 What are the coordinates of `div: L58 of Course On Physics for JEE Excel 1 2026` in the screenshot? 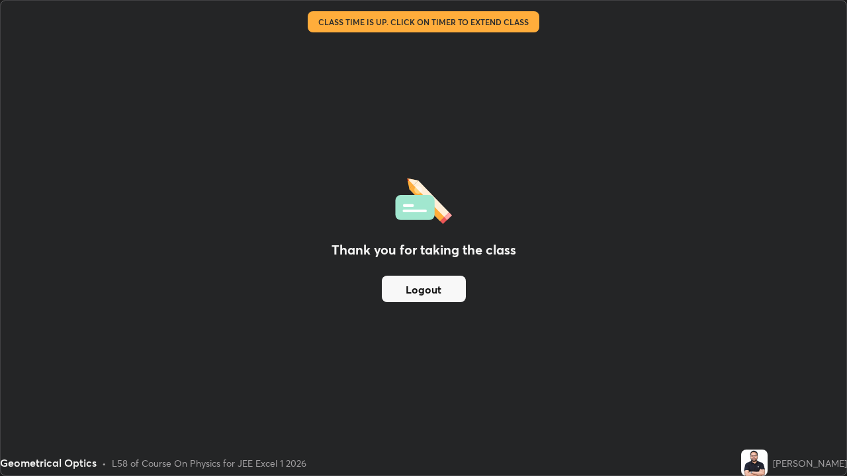 It's located at (209, 463).